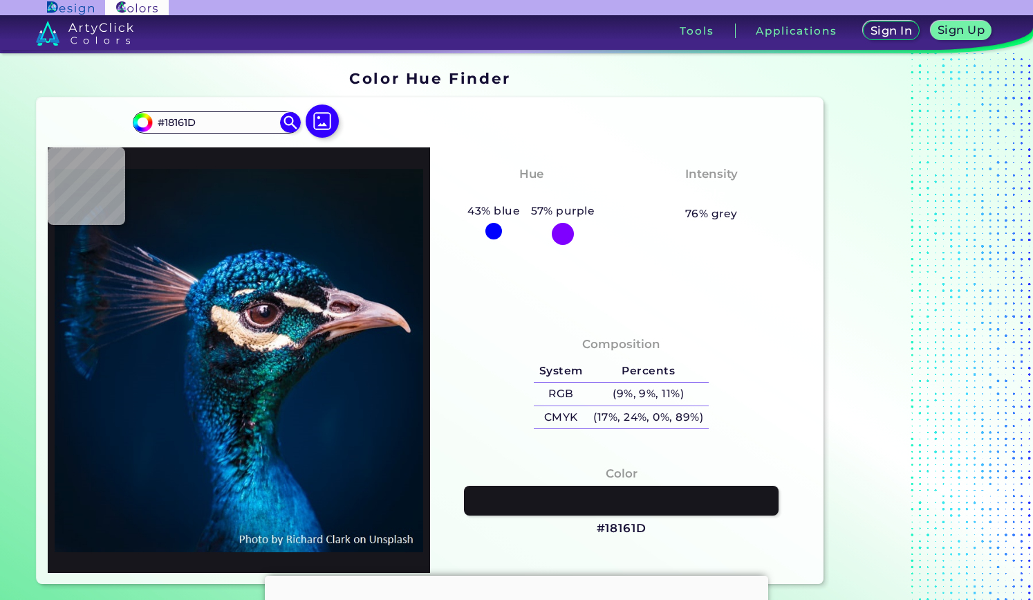 The image size is (1033, 600). I want to click on h5: System, so click(561, 371).